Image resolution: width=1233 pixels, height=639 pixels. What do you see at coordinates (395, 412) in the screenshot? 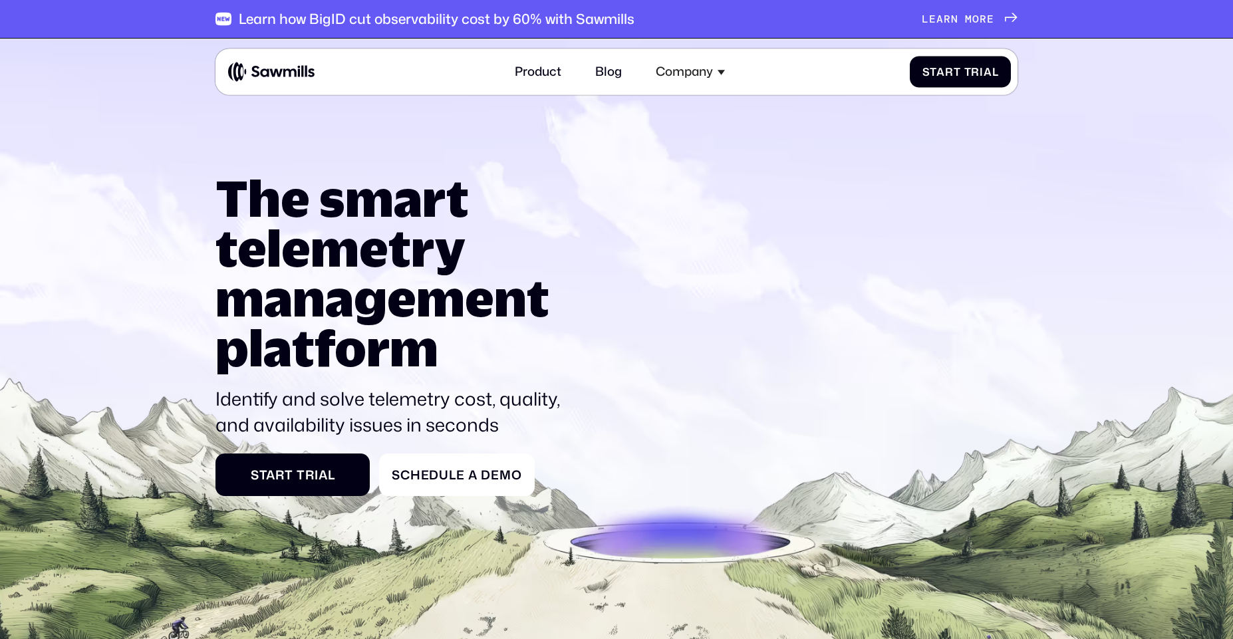
I see `p: Identify and solve telemetry cost, quality, and availability issues in seconds` at bounding box center [395, 412].